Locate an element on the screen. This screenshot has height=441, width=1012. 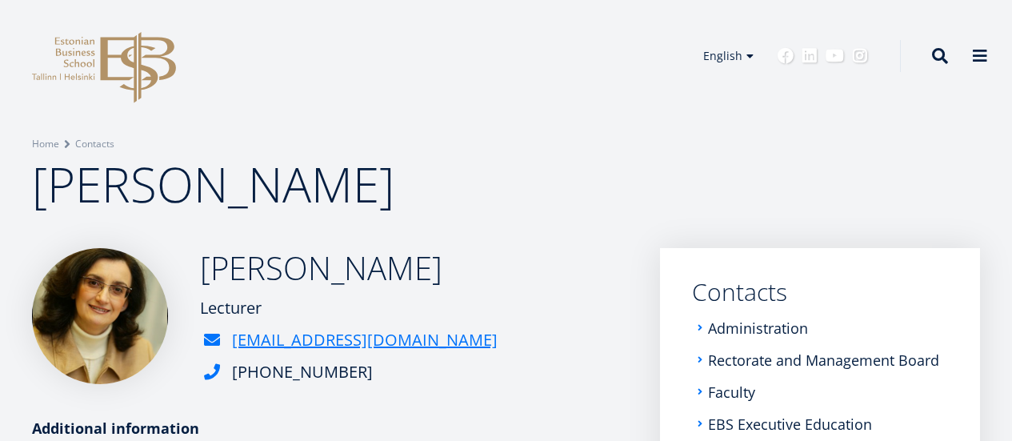
a: Youtube is located at coordinates (834, 56).